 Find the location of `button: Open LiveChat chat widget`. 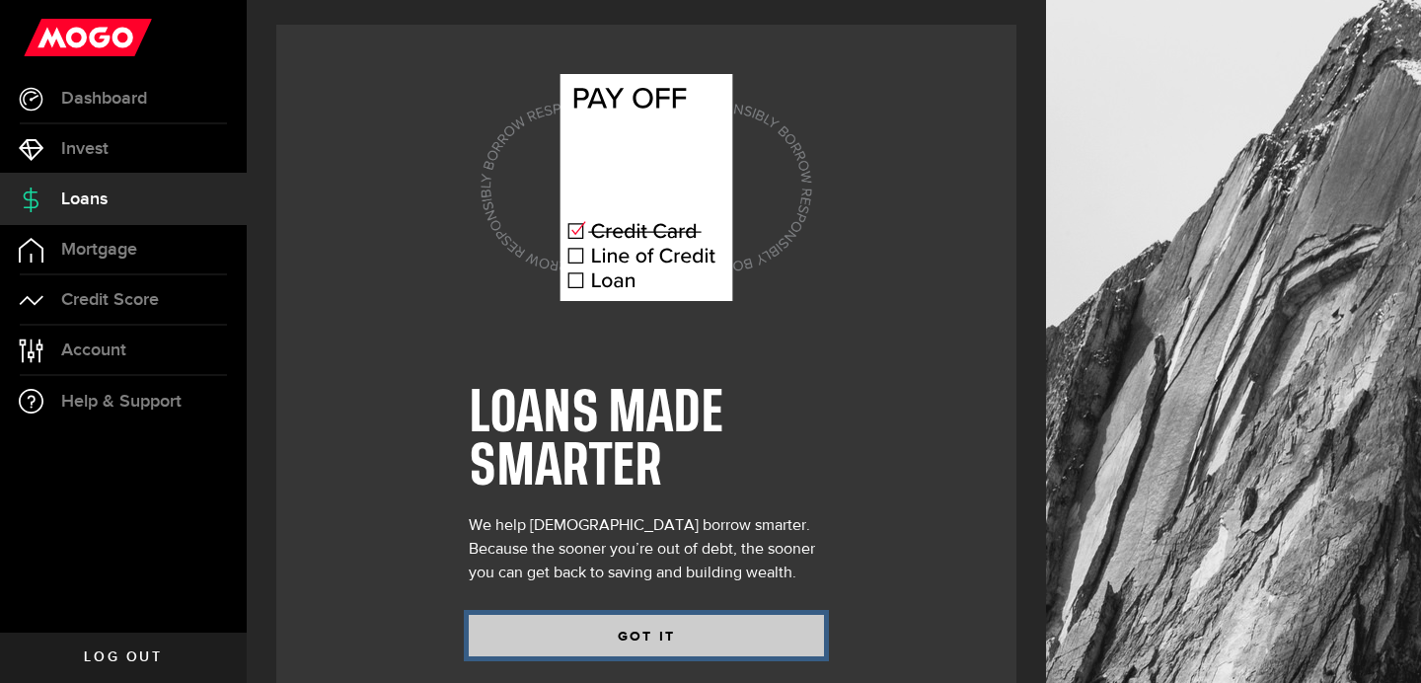

button: Open LiveChat chat widget is located at coordinates (45, 37).